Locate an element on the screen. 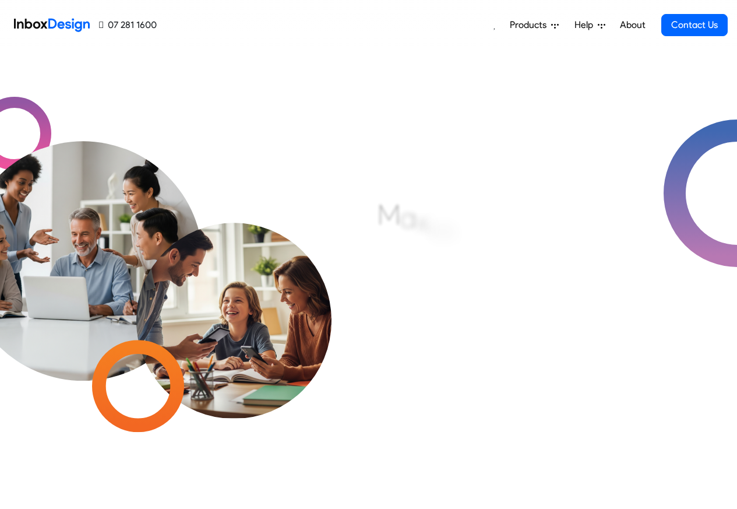 The image size is (737, 509). a: About is located at coordinates (632, 25).